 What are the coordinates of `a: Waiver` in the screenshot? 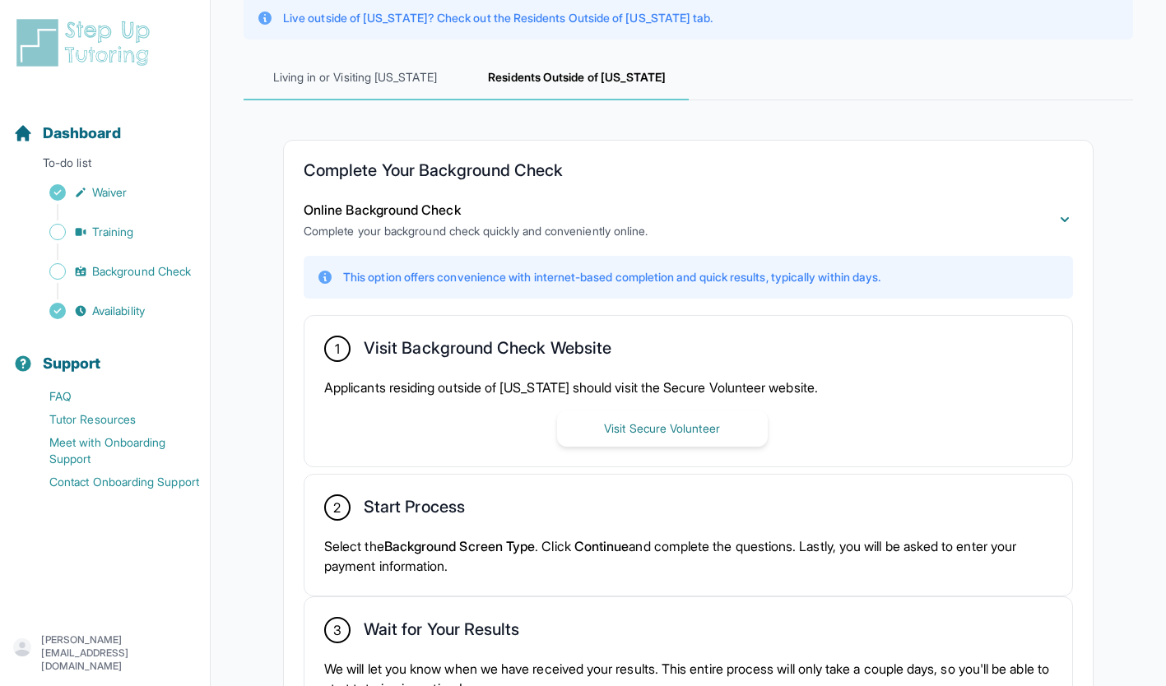 It's located at (111, 193).